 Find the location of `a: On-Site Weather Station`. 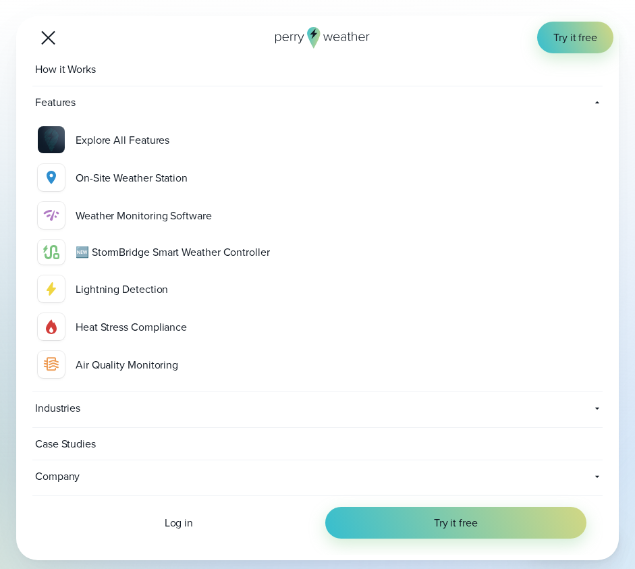

a: On-Site Weather Station is located at coordinates (317, 177).